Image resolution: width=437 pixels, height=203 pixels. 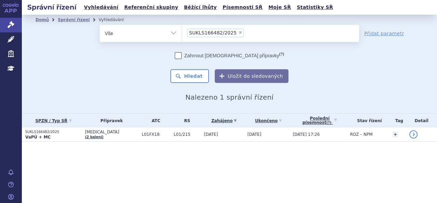 What do you see at coordinates (185, 121) in the screenshot?
I see `th: RS` at bounding box center [185, 121].